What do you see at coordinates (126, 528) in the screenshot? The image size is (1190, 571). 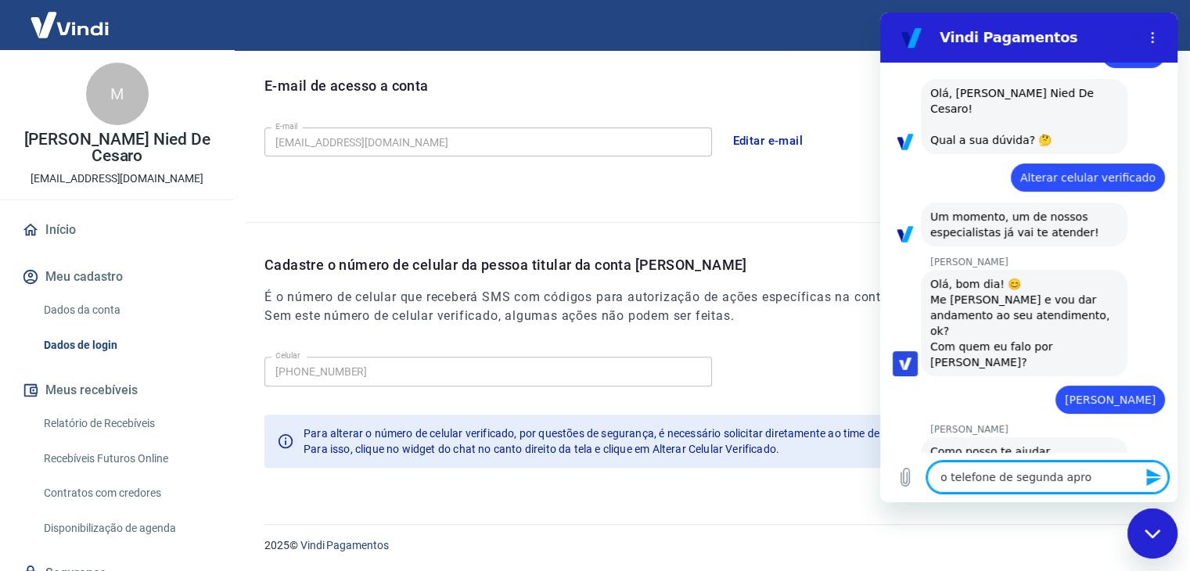 I see `a: Disponibilização de agenda` at bounding box center [126, 528].